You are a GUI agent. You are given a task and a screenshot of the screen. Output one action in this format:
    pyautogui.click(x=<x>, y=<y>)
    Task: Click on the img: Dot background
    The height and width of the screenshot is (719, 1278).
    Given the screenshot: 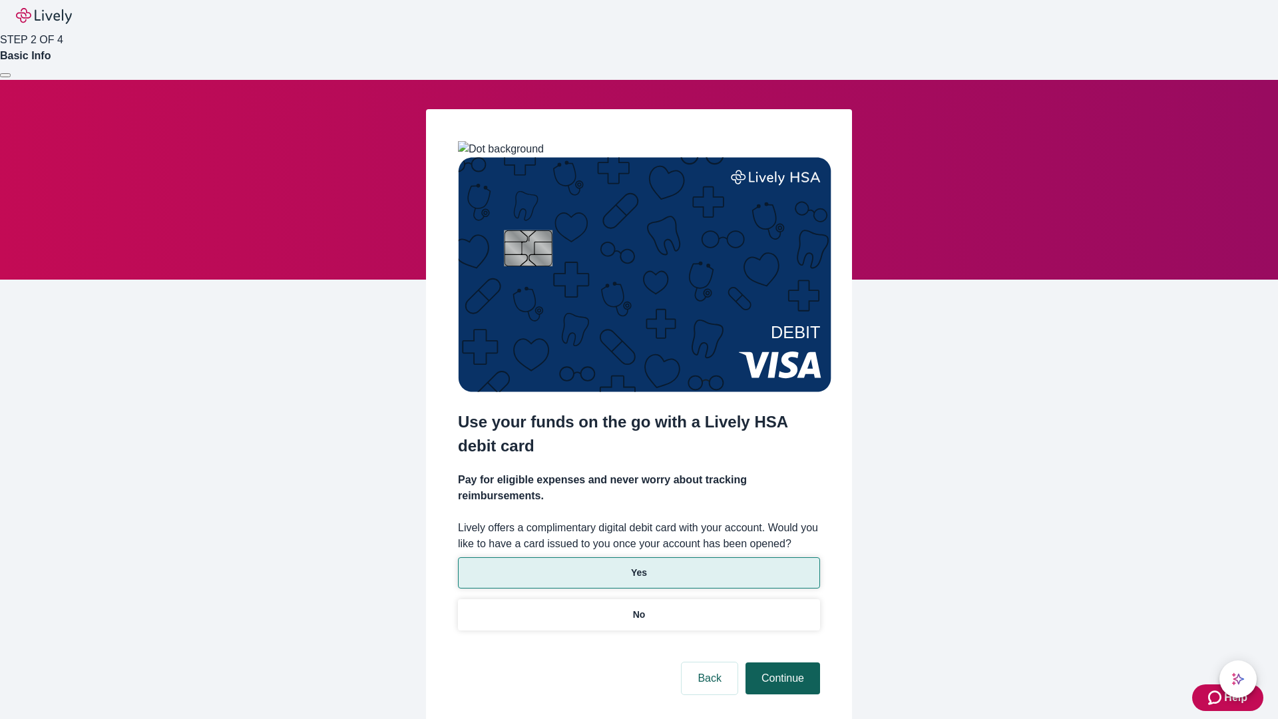 What is the action you would take?
    pyautogui.click(x=501, y=149)
    